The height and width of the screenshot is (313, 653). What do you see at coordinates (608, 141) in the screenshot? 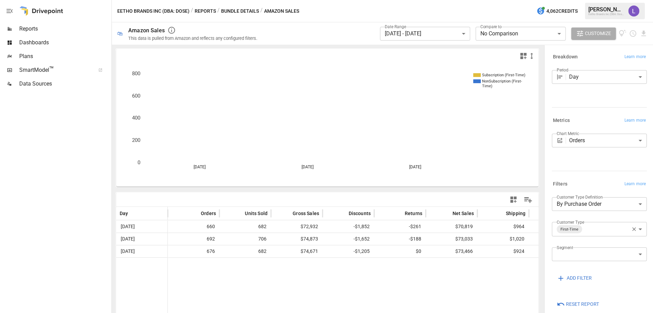
I see `div: Orders` at bounding box center [608, 141].